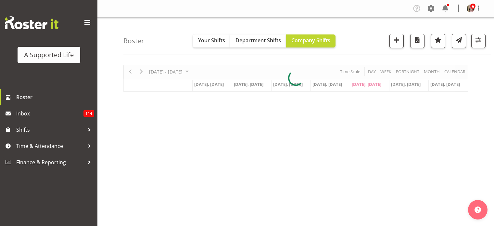 Image resolution: width=494 pixels, height=226 pixels. I want to click on button: Download a PDF of the roster according to the set date range., so click(417, 41).